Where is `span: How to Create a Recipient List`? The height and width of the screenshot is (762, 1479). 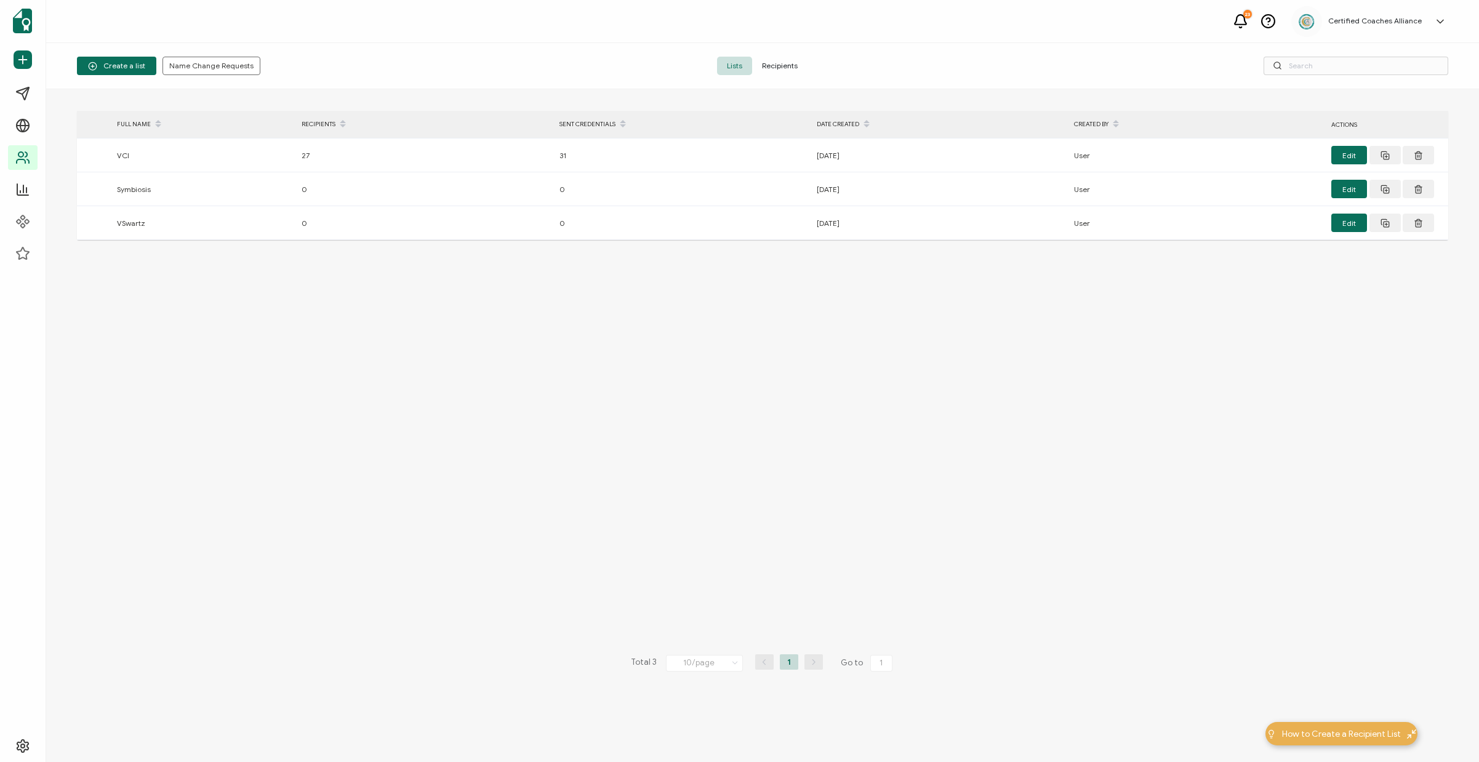 span: How to Create a Recipient List is located at coordinates (1341, 733).